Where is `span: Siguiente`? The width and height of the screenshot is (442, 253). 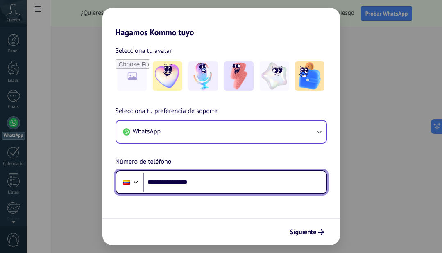
span: Siguiente is located at coordinates (303, 232).